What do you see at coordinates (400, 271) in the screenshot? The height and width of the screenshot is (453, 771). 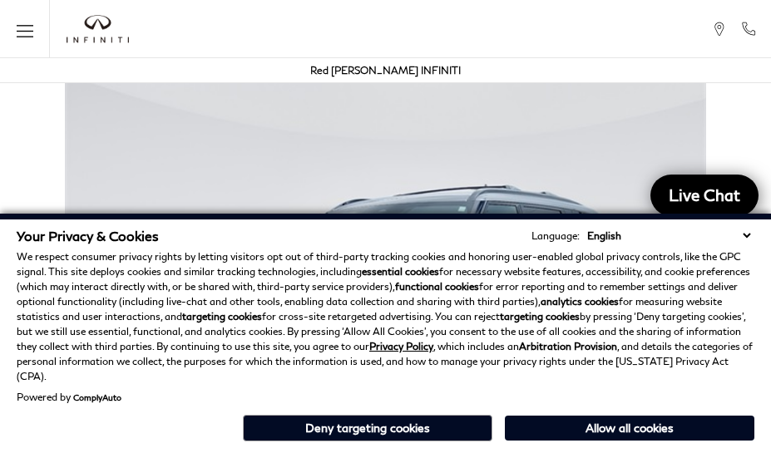 I see `strong: essential cookies` at bounding box center [400, 271].